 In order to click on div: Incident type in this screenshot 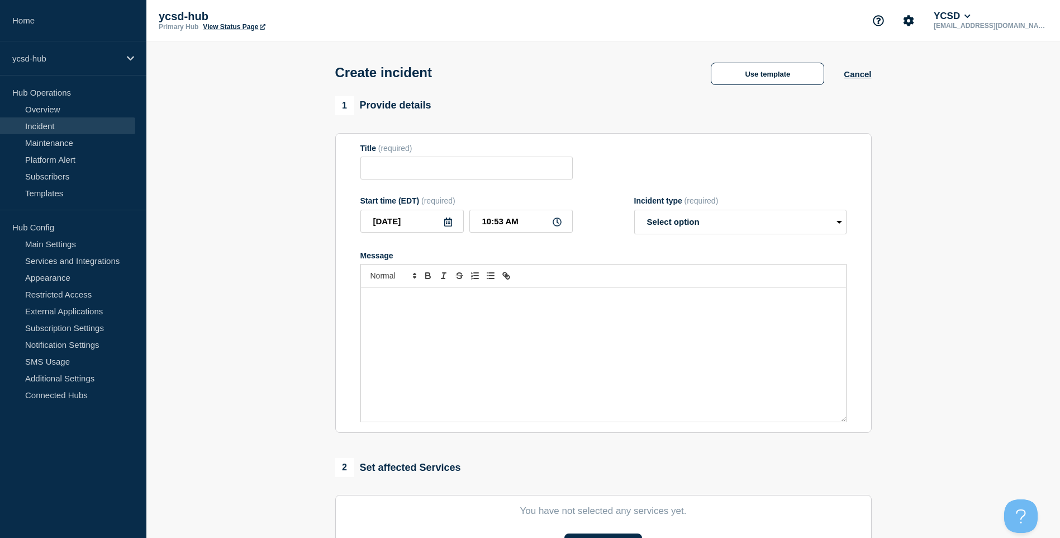, I will do `click(740, 201)`.